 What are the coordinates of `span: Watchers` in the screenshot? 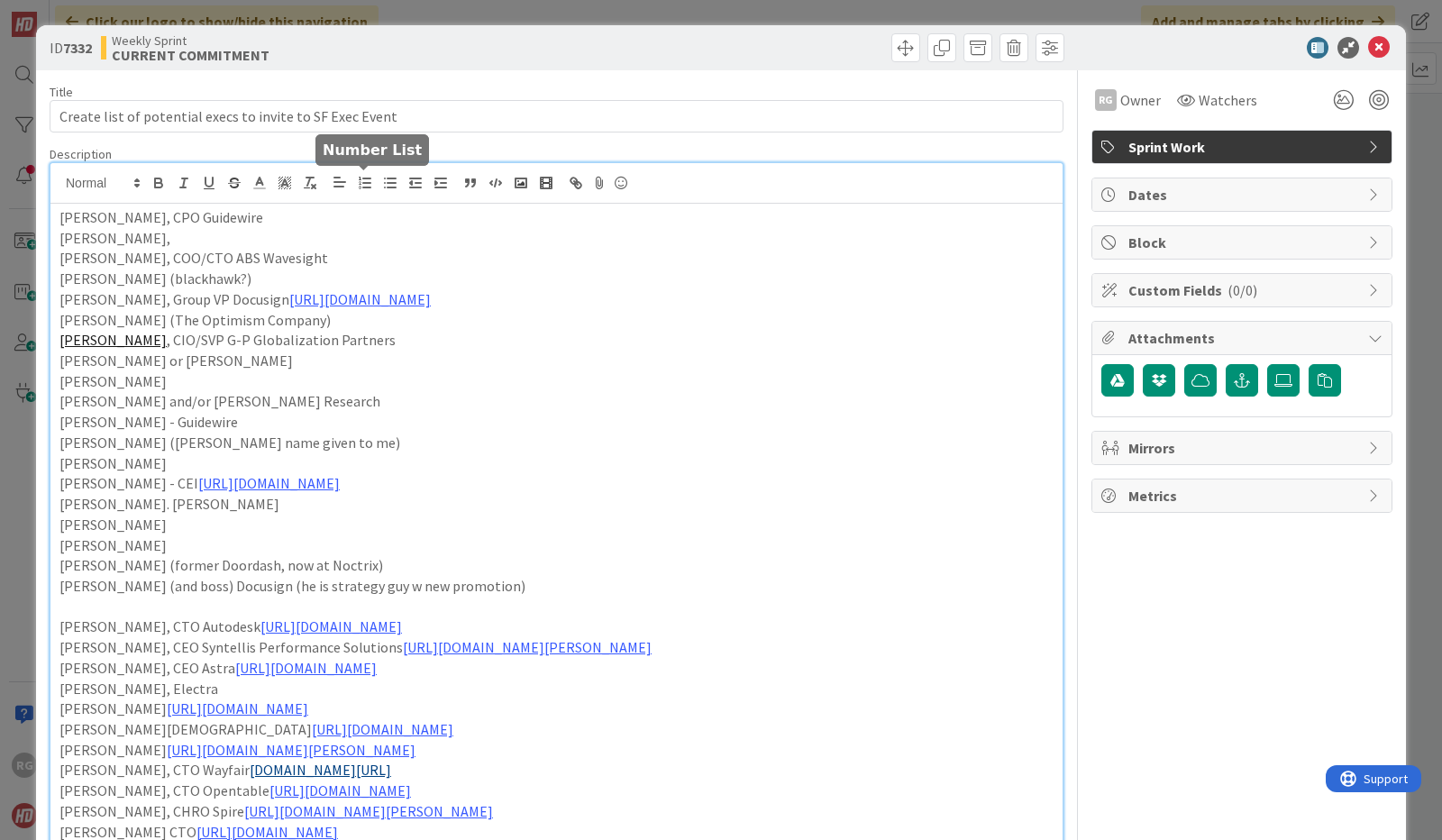 It's located at (1228, 100).